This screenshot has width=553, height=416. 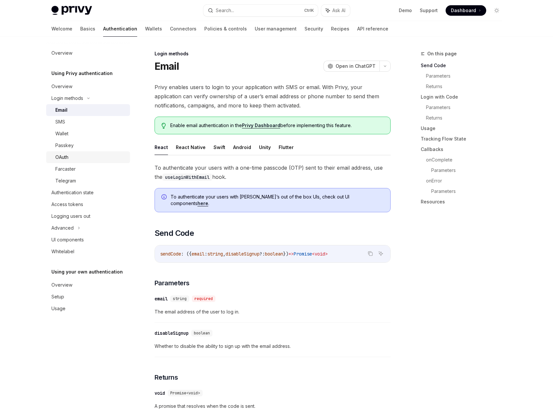 What do you see at coordinates (464, 149) in the screenshot?
I see `a: Callbacks` at bounding box center [464, 149].